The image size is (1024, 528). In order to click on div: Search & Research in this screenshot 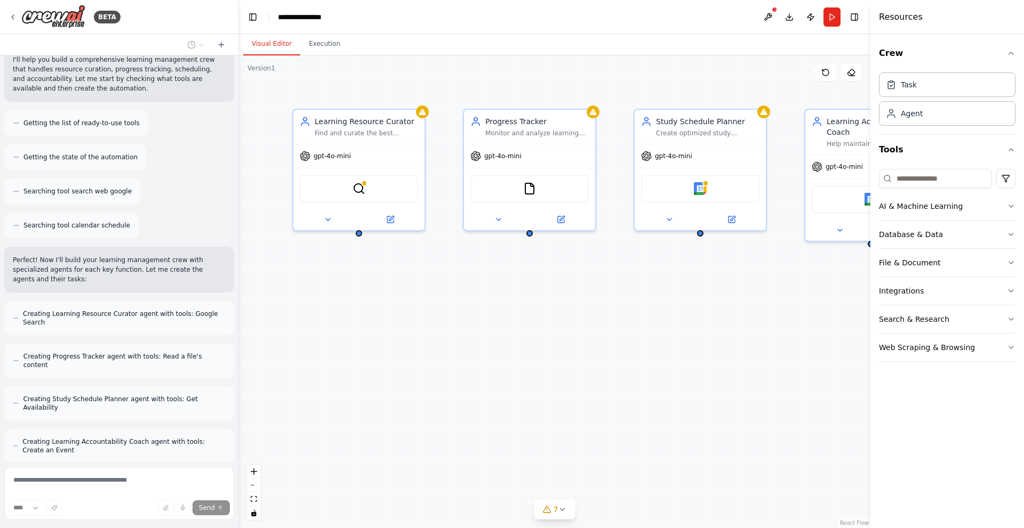, I will do `click(914, 319)`.